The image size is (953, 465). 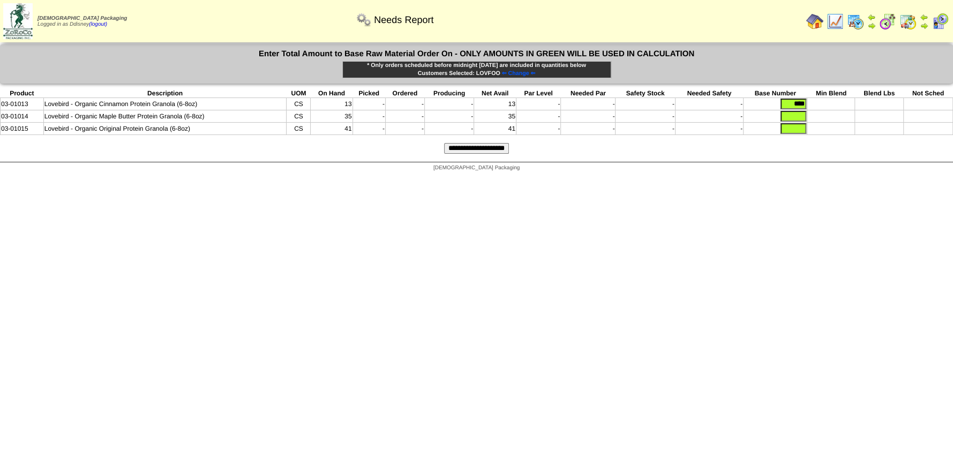 What do you see at coordinates (538, 93) in the screenshot?
I see `th: Par Level` at bounding box center [538, 93].